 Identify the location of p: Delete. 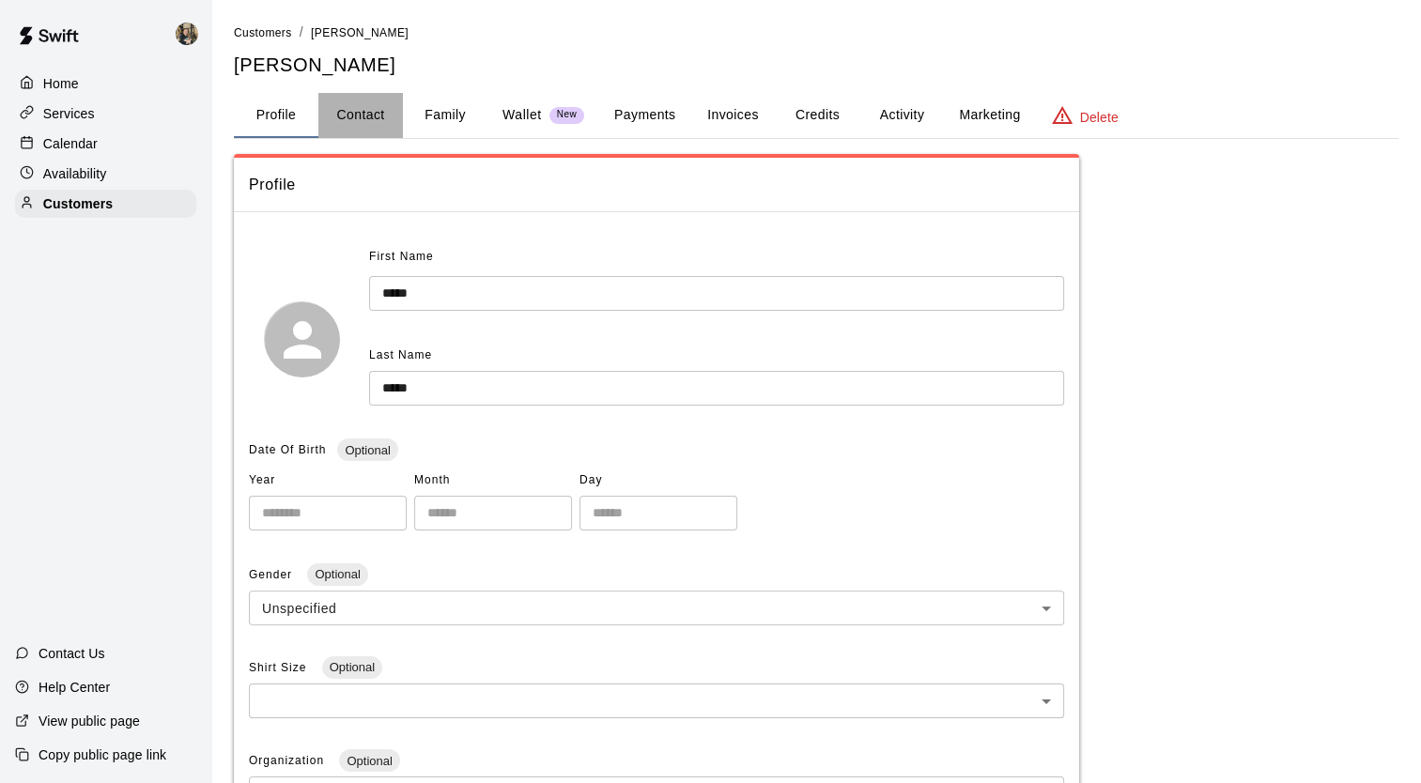
(1099, 117).